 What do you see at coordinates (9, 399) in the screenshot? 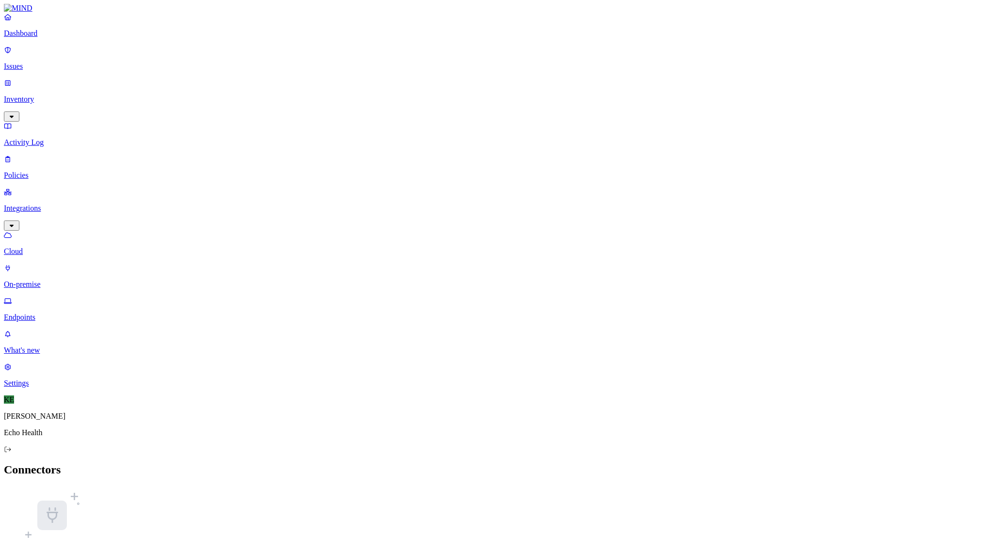
I see `span: KE` at bounding box center [9, 399].